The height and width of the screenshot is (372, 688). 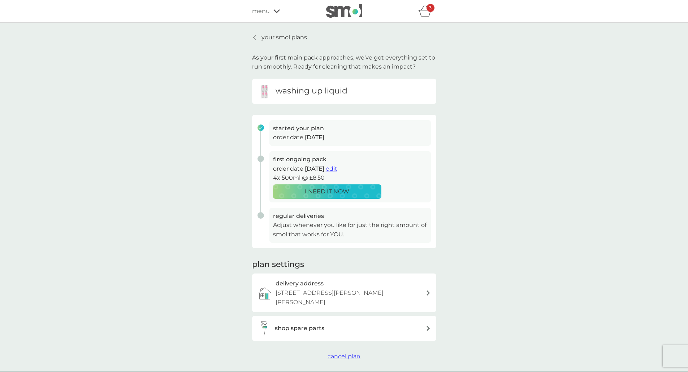 I want to click on span: edit, so click(x=331, y=169).